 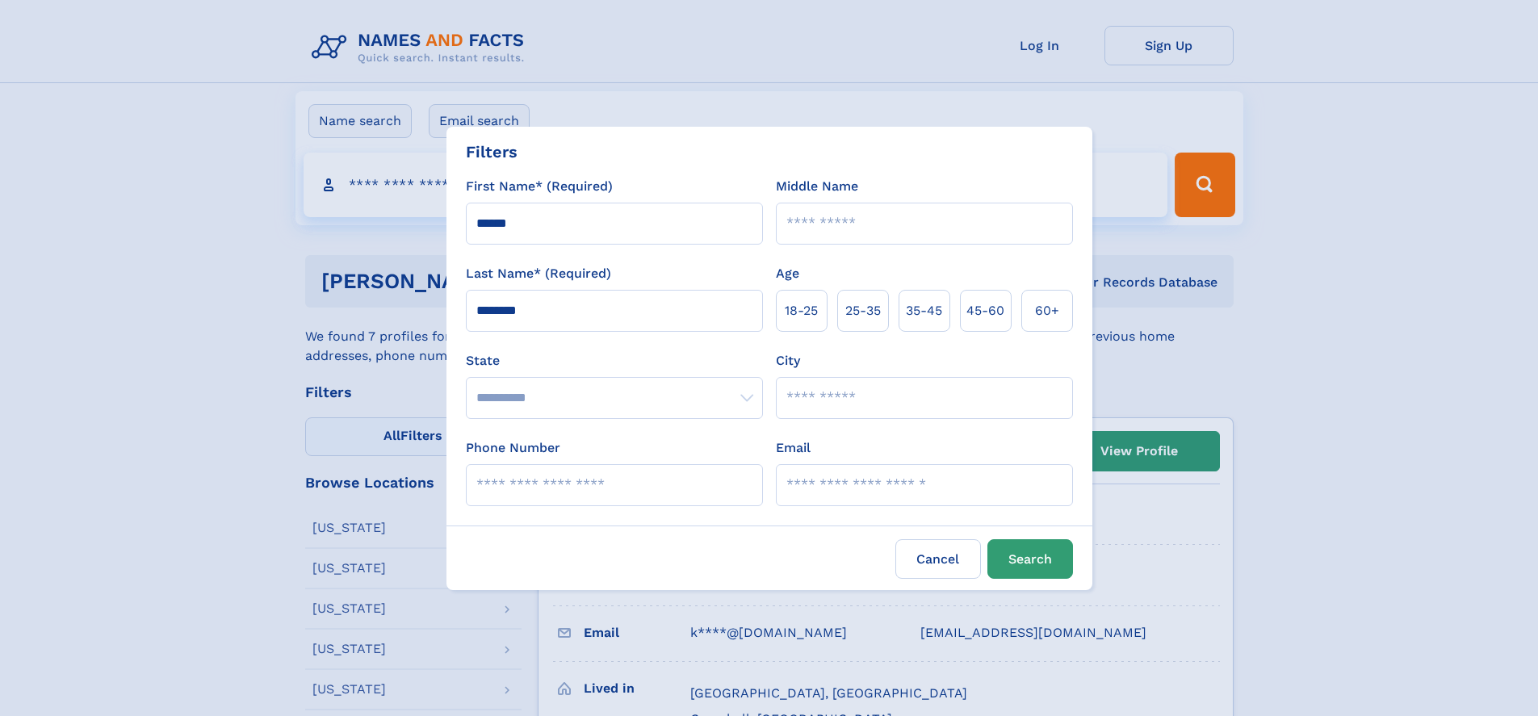 What do you see at coordinates (938, 559) in the screenshot?
I see `label: Cancel` at bounding box center [938, 559].